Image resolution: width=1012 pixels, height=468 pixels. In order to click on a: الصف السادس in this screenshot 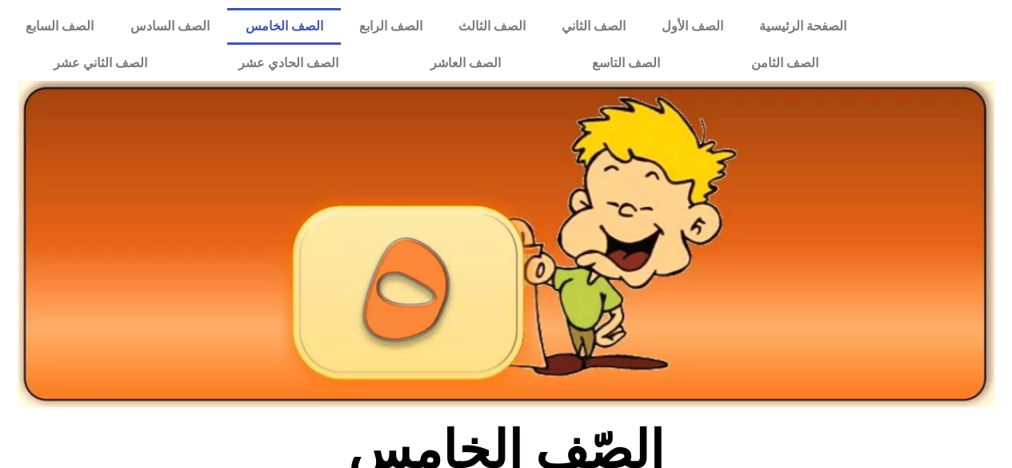, I will do `click(170, 26)`.